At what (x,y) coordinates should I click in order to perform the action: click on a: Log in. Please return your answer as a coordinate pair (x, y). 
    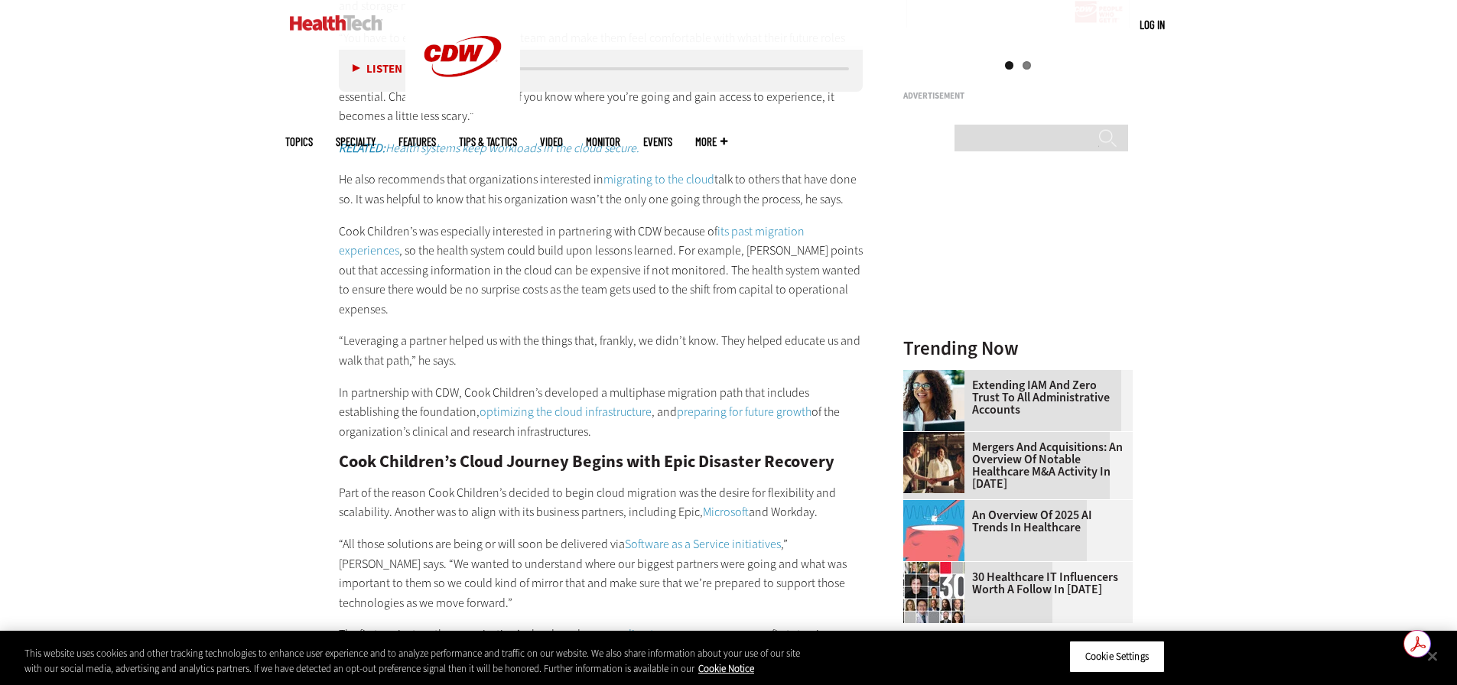
    Looking at the image, I should click on (1152, 24).